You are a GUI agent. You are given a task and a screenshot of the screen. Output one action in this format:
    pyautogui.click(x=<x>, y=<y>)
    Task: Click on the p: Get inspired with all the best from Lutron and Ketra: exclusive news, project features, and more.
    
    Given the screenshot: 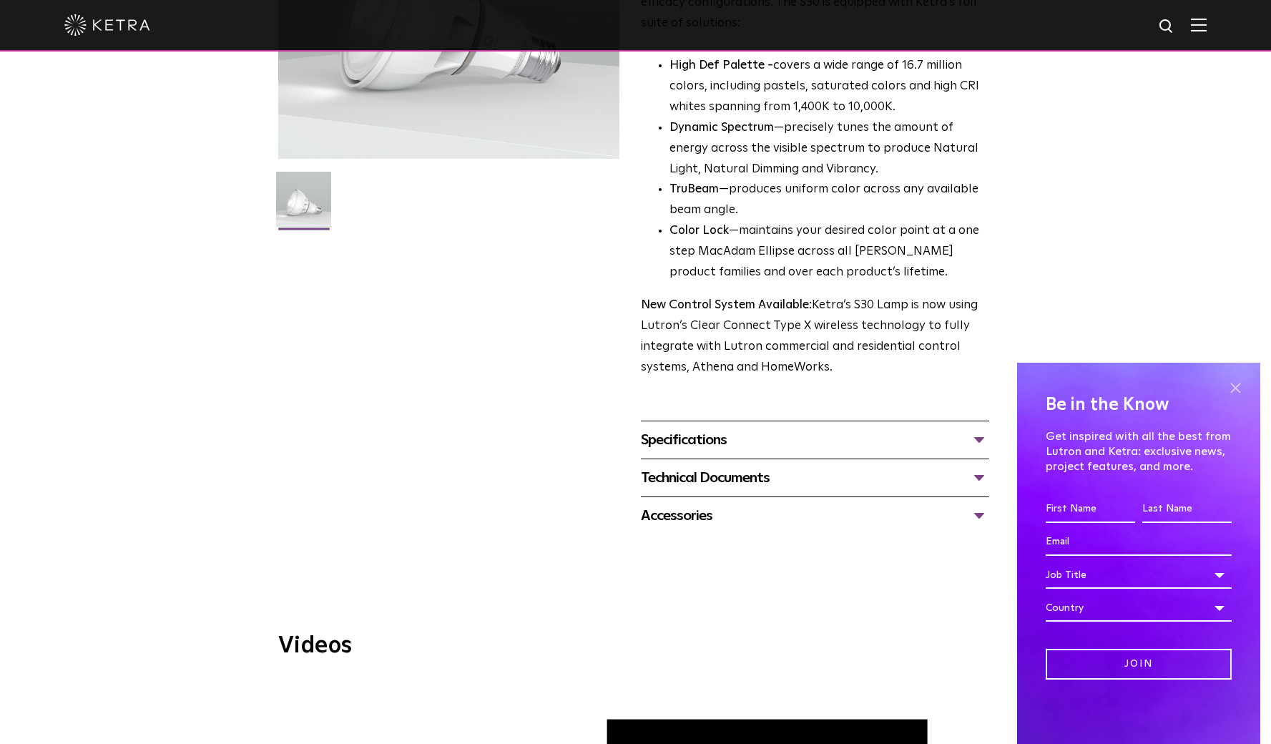 What is the action you would take?
    pyautogui.click(x=1138, y=451)
    